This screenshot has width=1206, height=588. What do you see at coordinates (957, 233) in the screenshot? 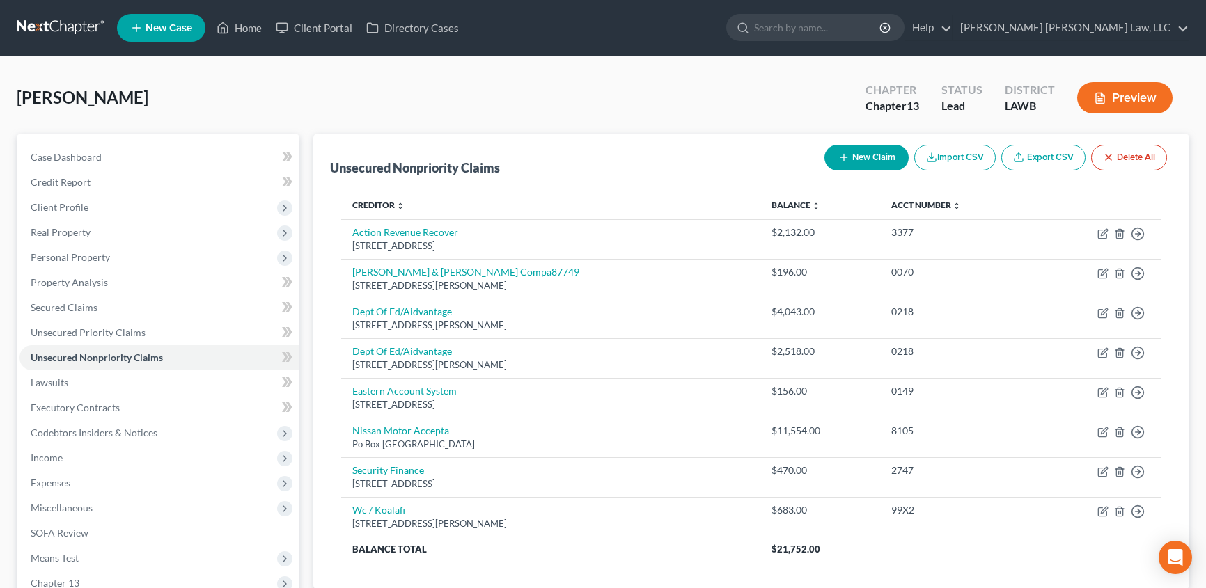
I see `div: 3377` at bounding box center [957, 233].